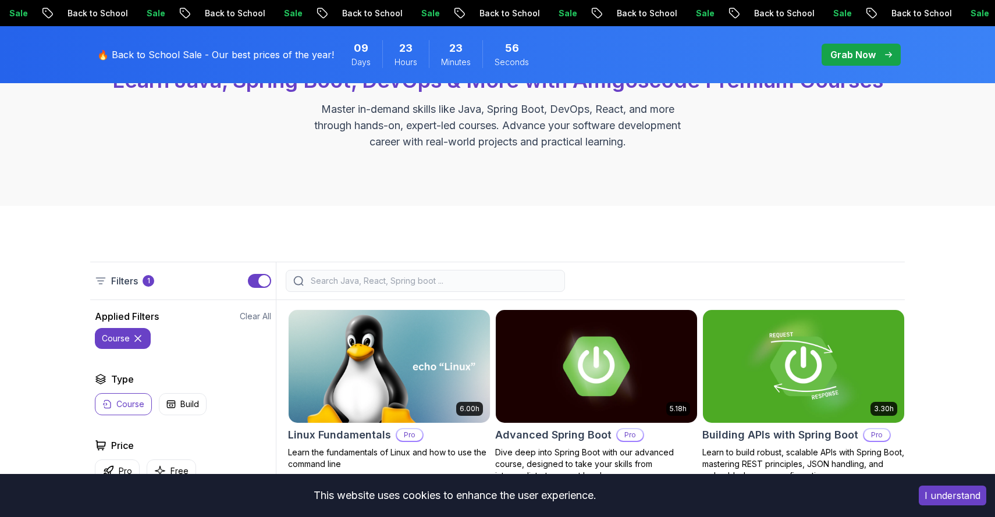 The height and width of the screenshot is (517, 995). What do you see at coordinates (596, 367) in the screenshot?
I see `img: Advanced Spring Boot card` at bounding box center [596, 367].